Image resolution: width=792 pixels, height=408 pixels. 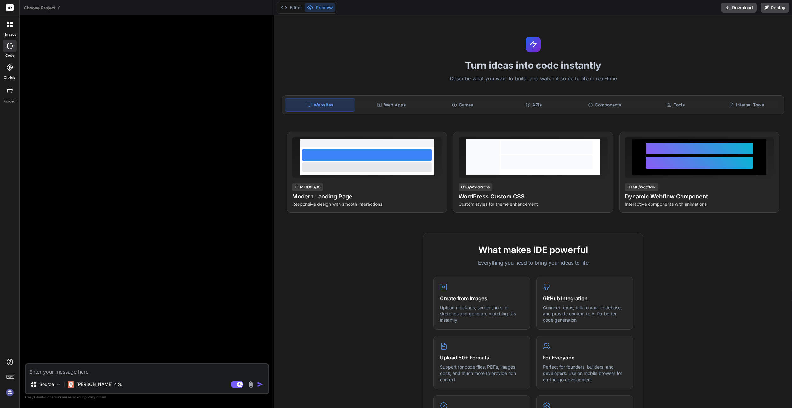 What do you see at coordinates (533, 197) in the screenshot?
I see `h4: WordPress Custom CSS` at bounding box center [533, 197].